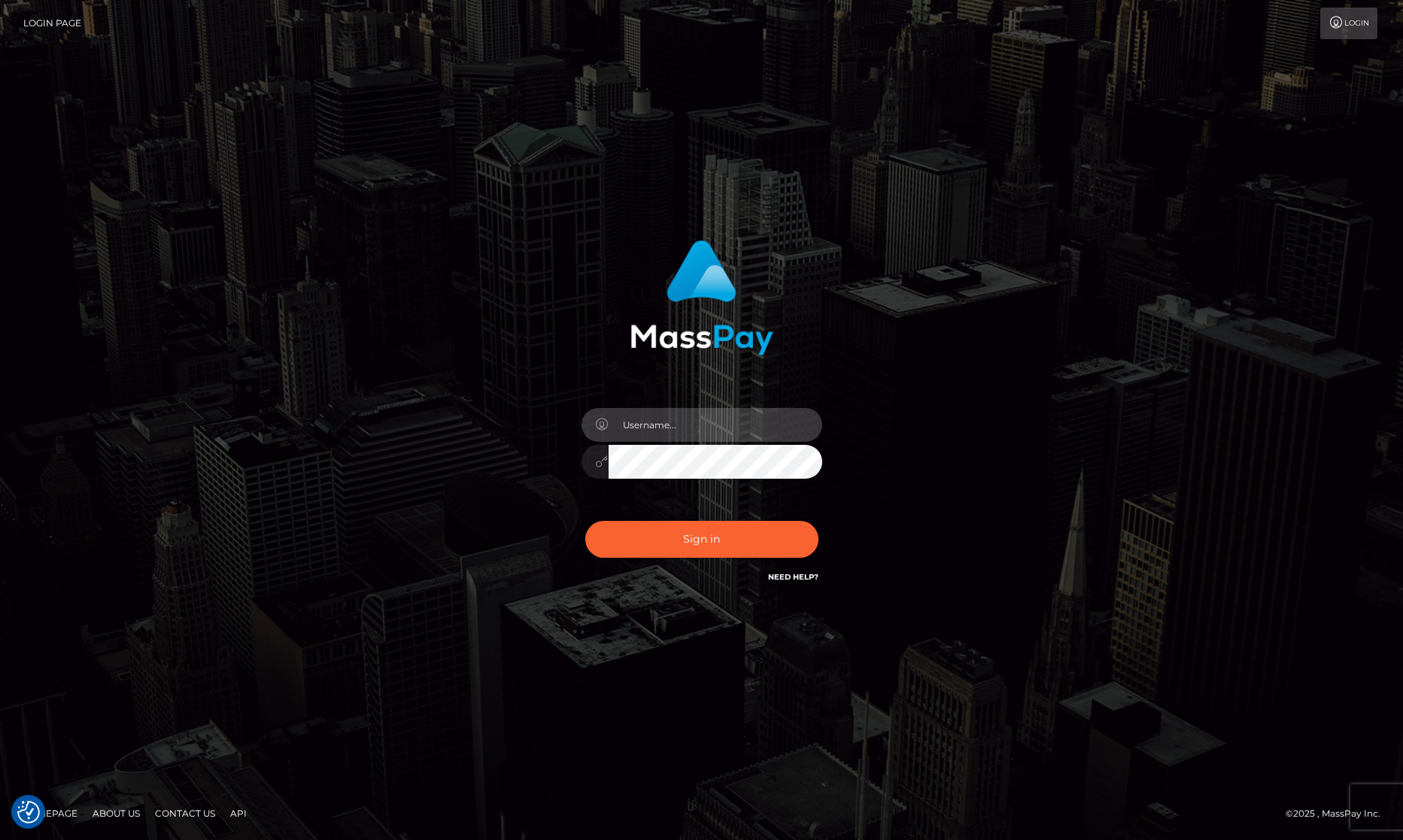 The image size is (1403, 840). Describe the element at coordinates (702, 298) in the screenshot. I see `img: MassPay Login` at that location.